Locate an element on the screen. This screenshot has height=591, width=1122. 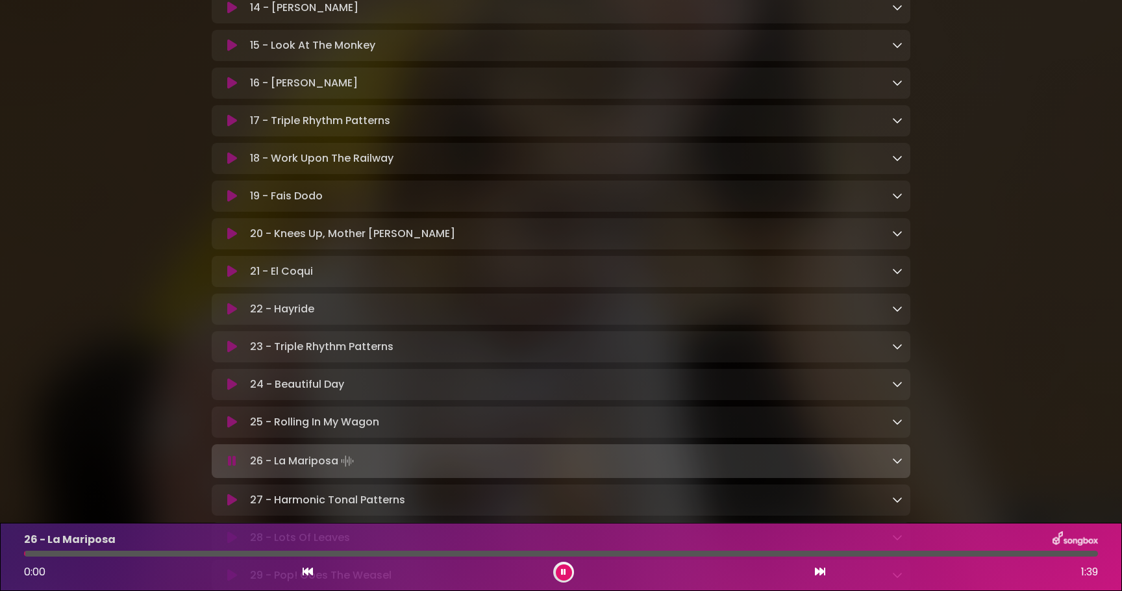
p: 18 - Work Upon The Railway is located at coordinates (321, 158).